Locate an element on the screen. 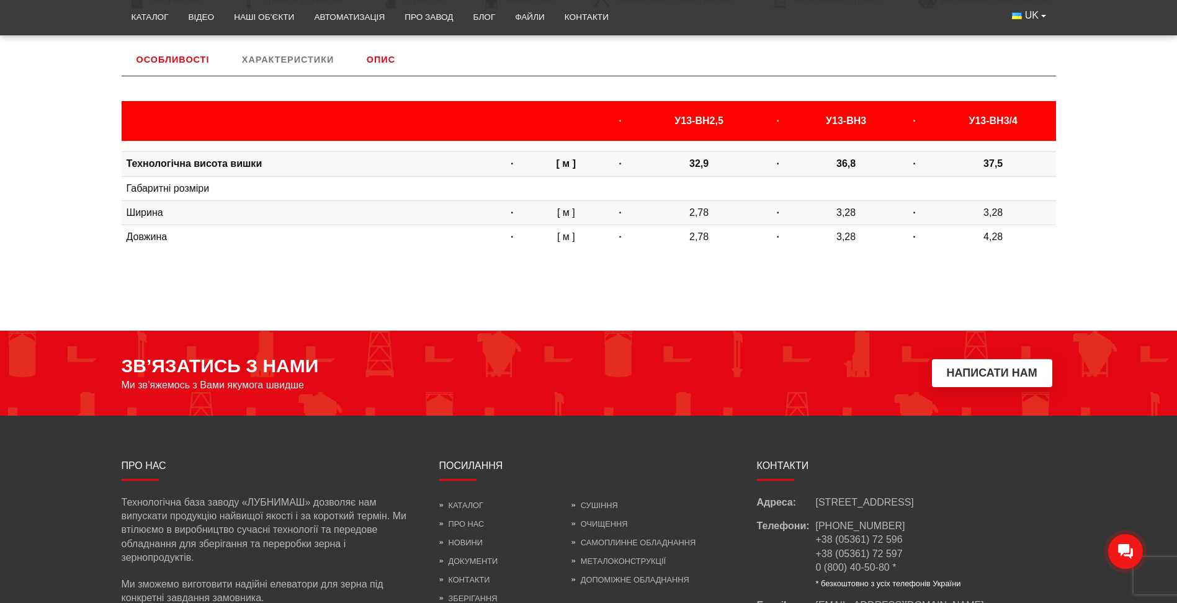 The height and width of the screenshot is (603, 1177). li: * безкоштовно з усіх телефонів України is located at coordinates (888, 584).